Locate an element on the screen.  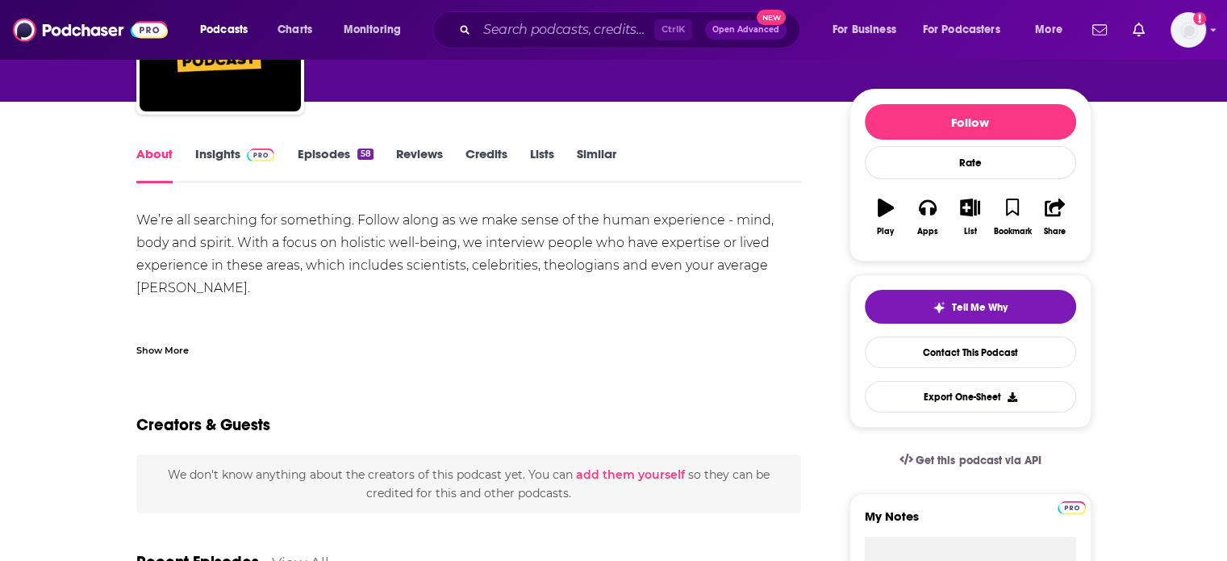
button: tell me why sparkleTell Me Why is located at coordinates (971, 307).